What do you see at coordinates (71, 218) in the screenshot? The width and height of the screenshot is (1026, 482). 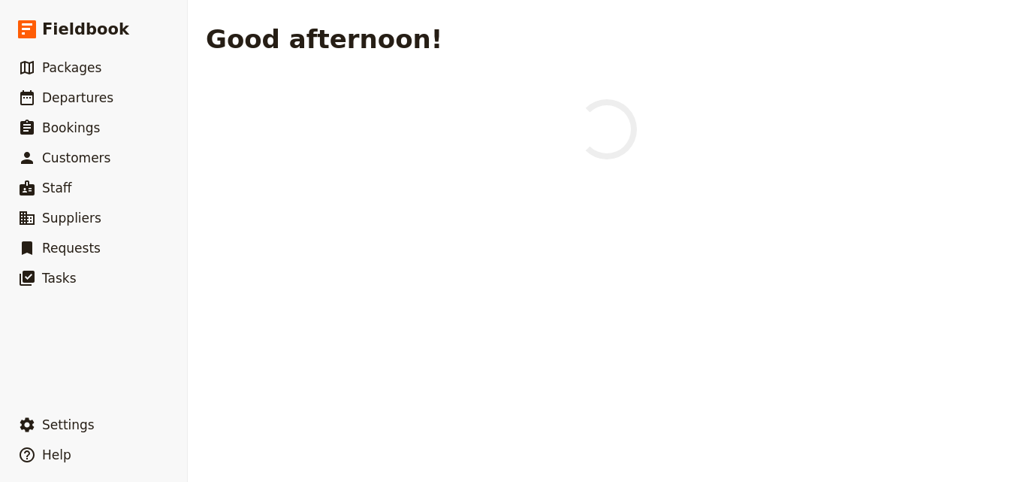 I see `span: Suppliers` at bounding box center [71, 218].